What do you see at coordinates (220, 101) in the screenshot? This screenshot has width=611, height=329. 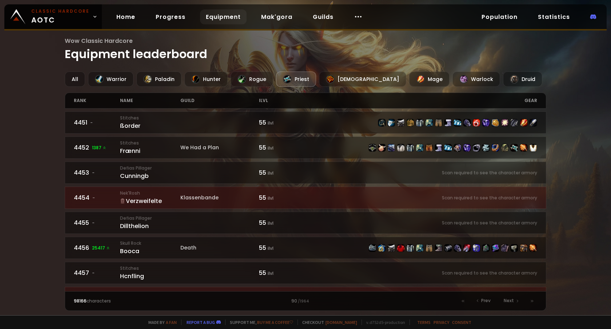 I see `div: guild` at bounding box center [220, 101].